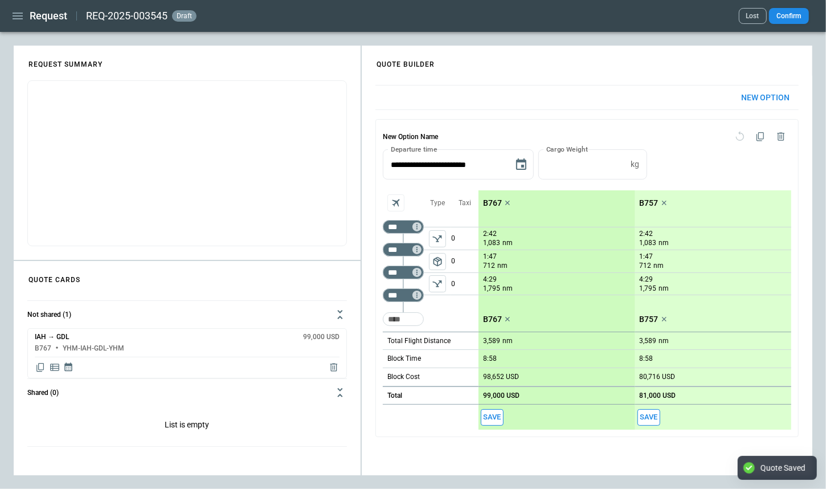 This screenshot has width=826, height=489. Describe the element at coordinates (404, 358) in the screenshot. I see `p: Block Time` at that location.